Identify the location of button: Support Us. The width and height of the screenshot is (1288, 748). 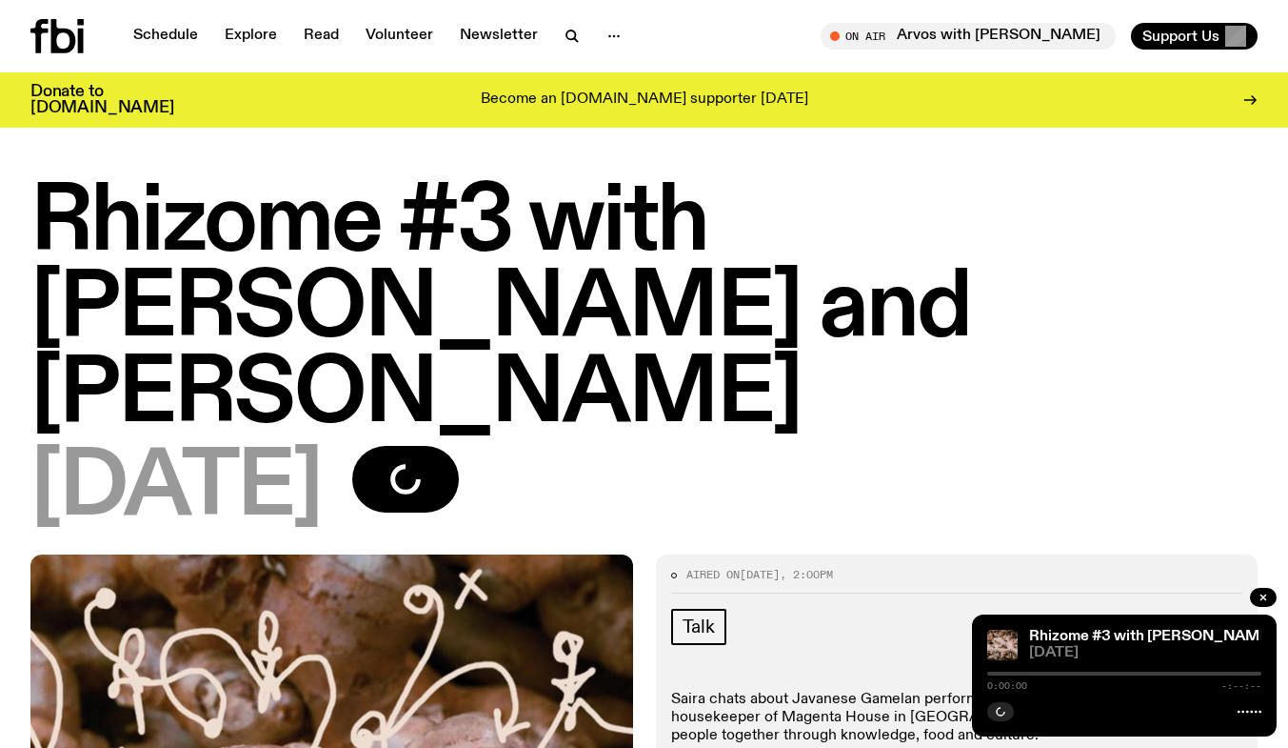
(1194, 36).